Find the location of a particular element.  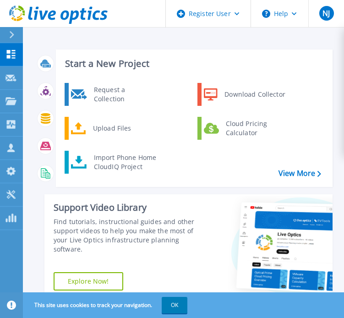

div: Find tutorials, instructional guides and other support videos to help you make the most of your L... is located at coordinates (126, 235).